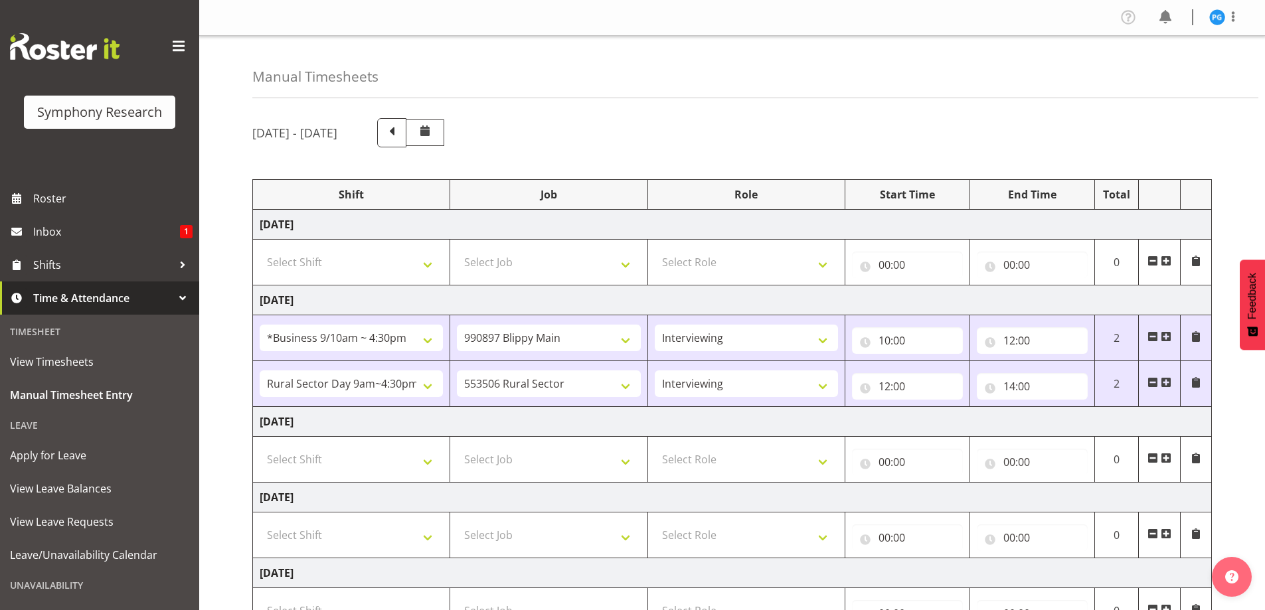  What do you see at coordinates (64, 46) in the screenshot?
I see `img: Rosterit website logo` at bounding box center [64, 46].